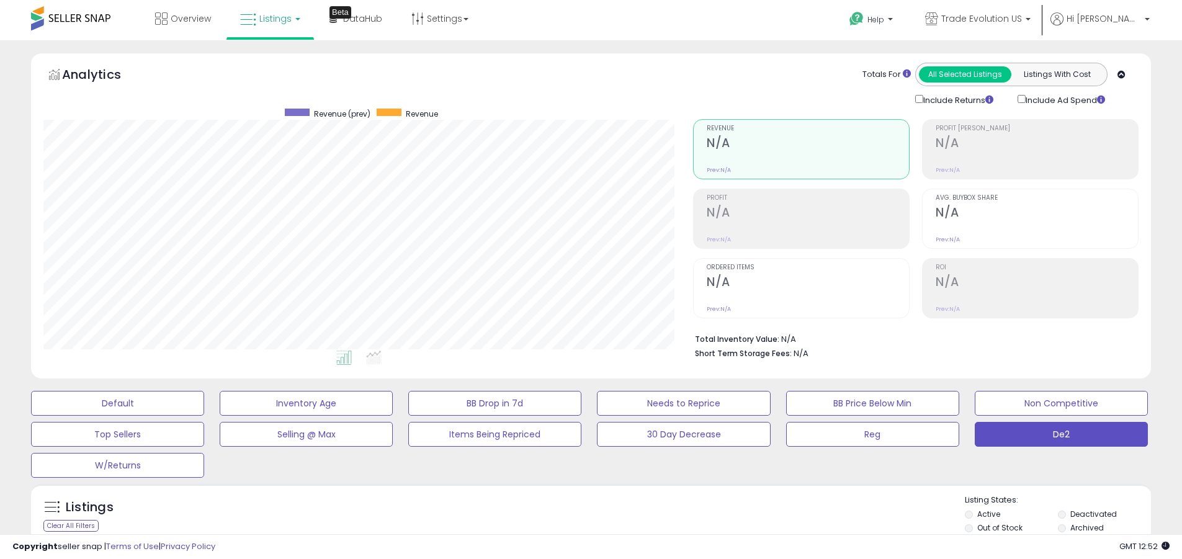 The width and height of the screenshot is (1182, 559). I want to click on button: Listings With Cost, so click(1057, 74).